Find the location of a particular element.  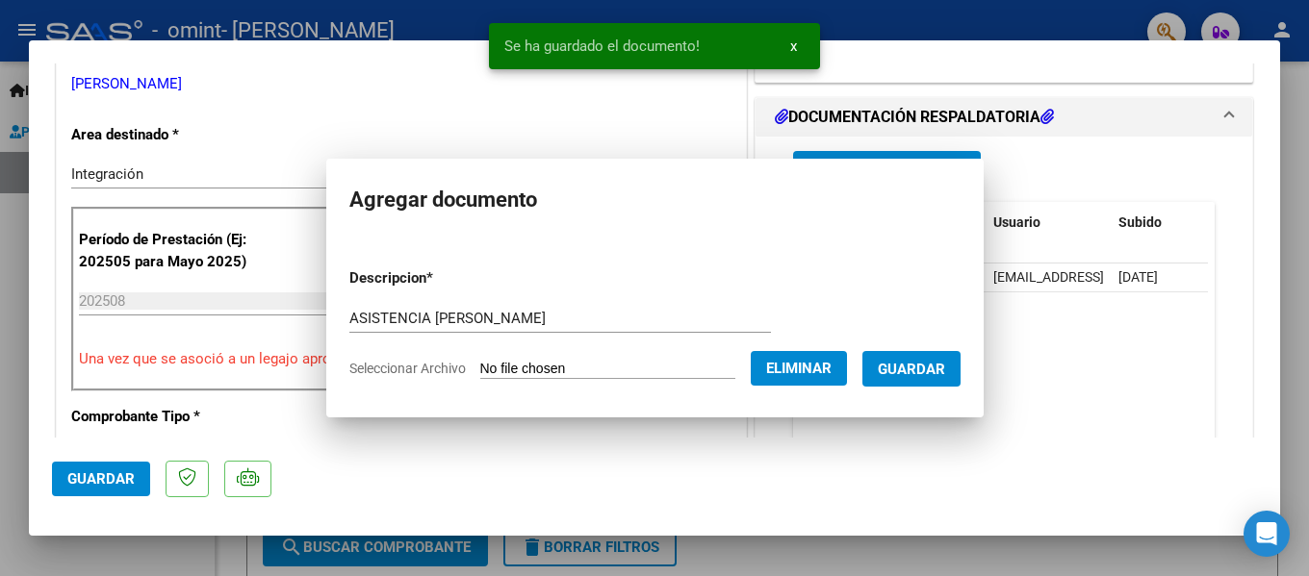

datatable-header-cell: Usuario is located at coordinates (1048, 222).